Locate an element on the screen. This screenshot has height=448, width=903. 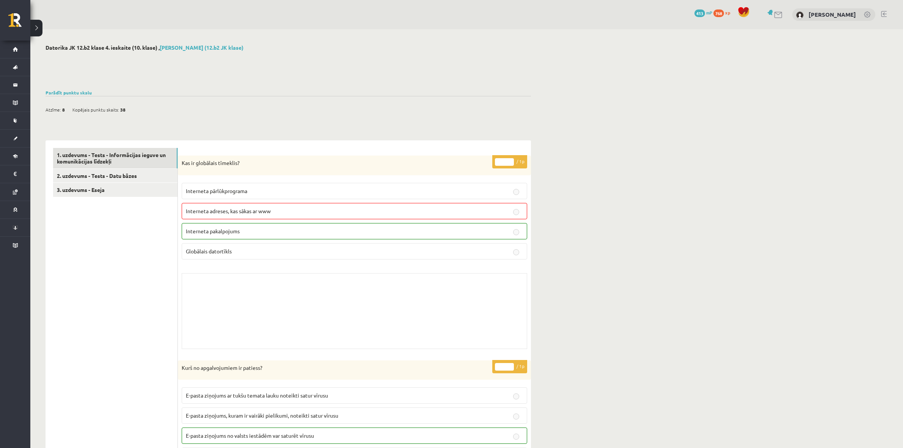
span: mP is located at coordinates (709, 13).